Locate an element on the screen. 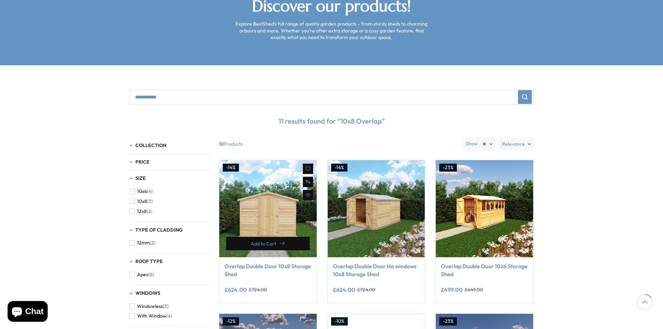 The height and width of the screenshot is (329, 663). a: Overlap Double Door 10x6 Storage Shed is located at coordinates (484, 270).